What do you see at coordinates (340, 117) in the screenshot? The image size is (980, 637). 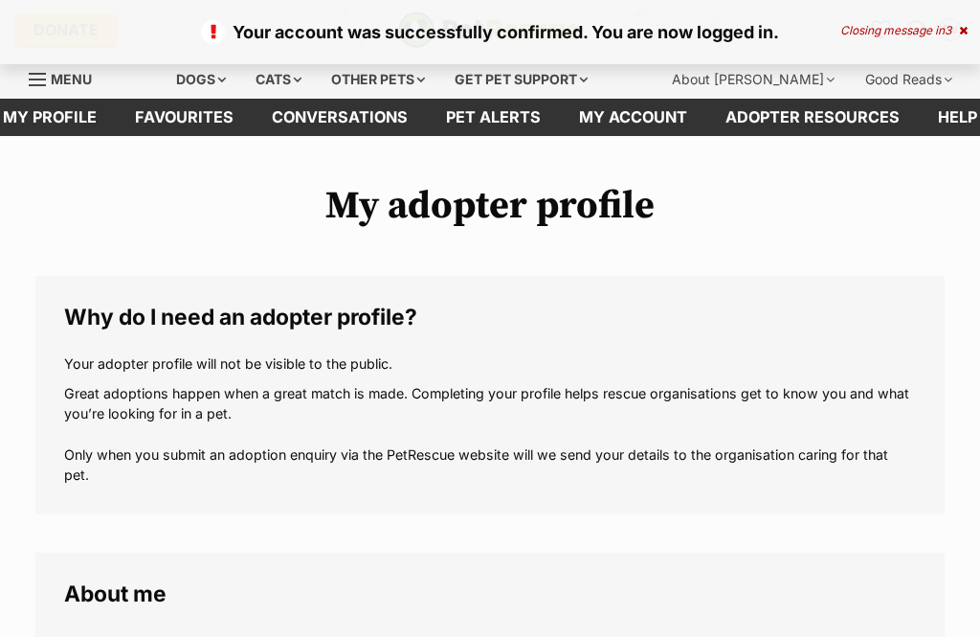 I see `a: conversations` at bounding box center [340, 117].